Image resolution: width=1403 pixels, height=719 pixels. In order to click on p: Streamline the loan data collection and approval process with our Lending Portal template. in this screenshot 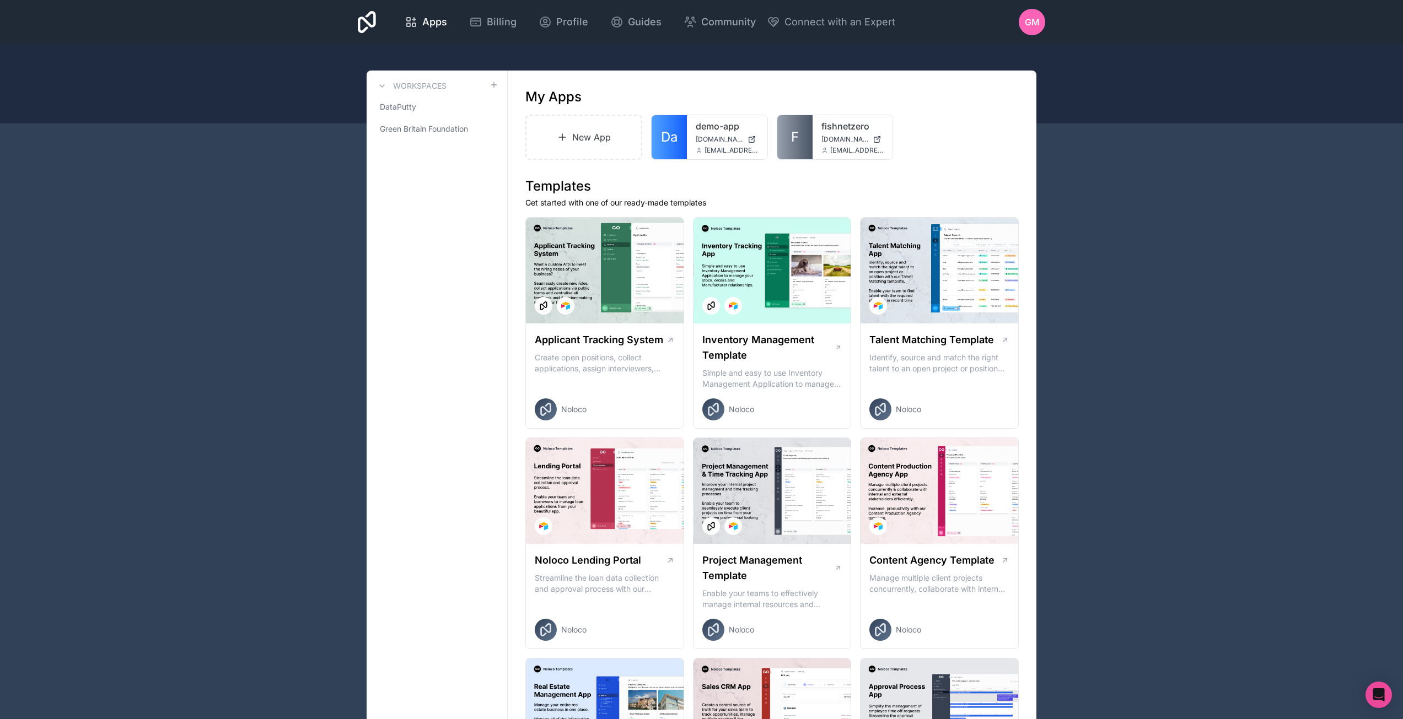, I will do `click(605, 584)`.